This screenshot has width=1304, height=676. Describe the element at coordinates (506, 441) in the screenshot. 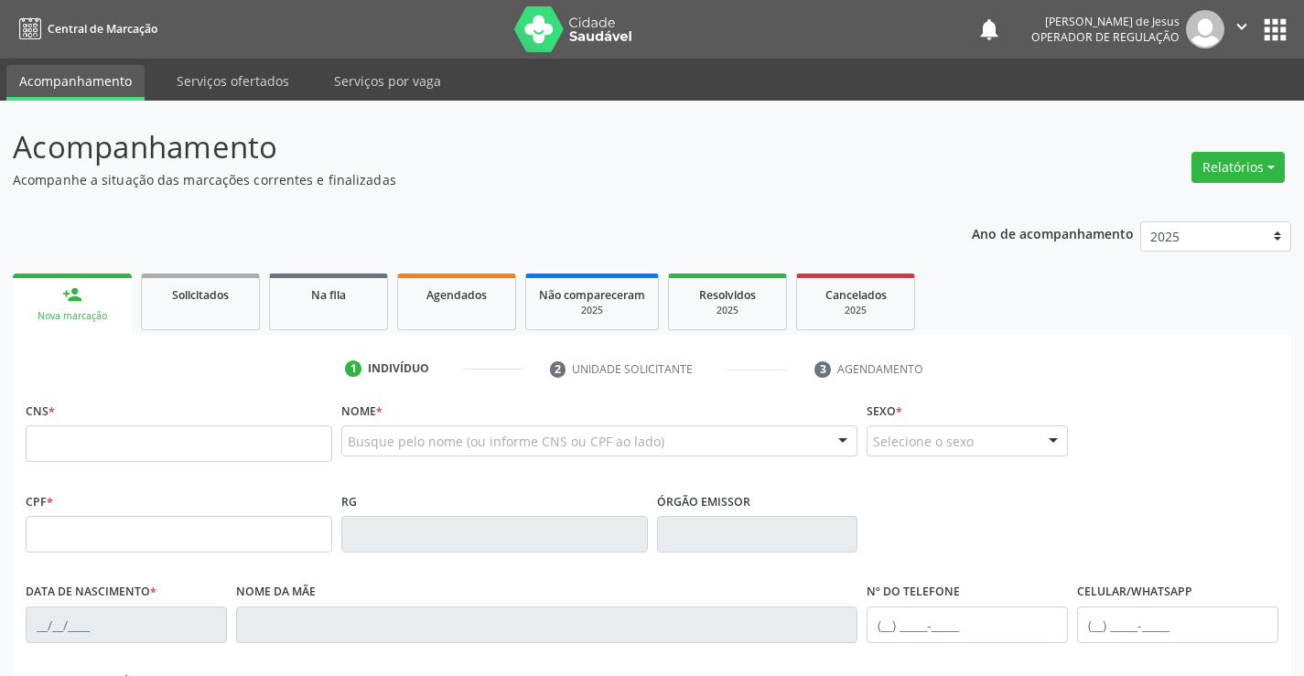

I see `span: Busque pelo nome (ou informe CNS ou CPF ao lado)` at that location.